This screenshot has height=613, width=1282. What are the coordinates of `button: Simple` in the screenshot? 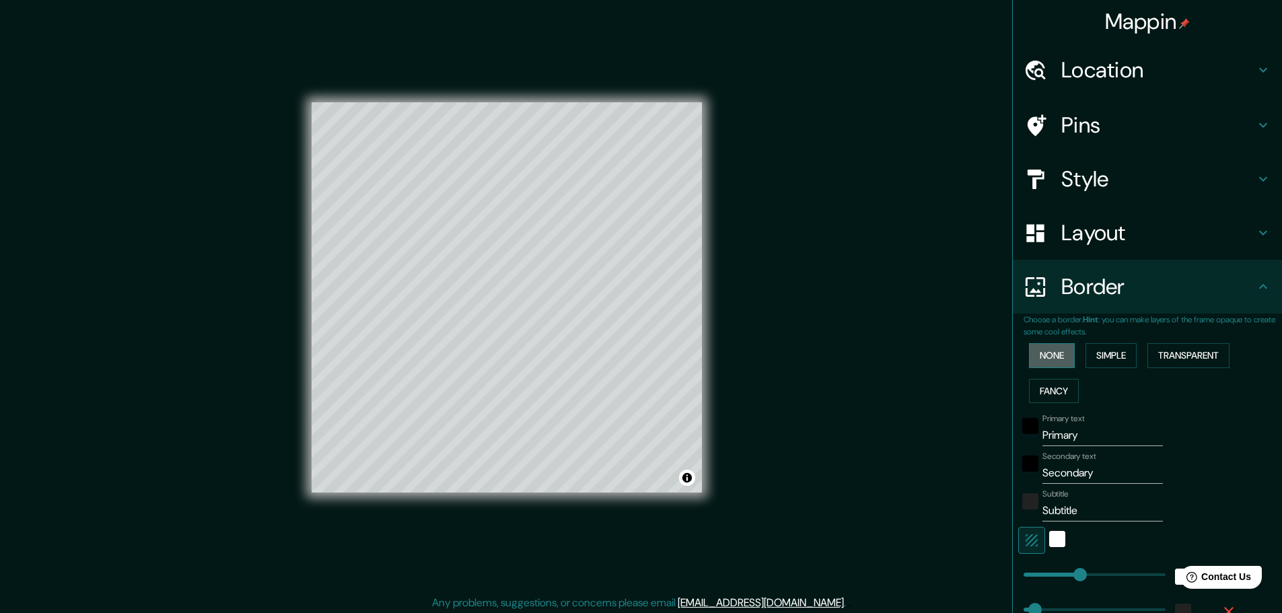 It's located at (1111, 355).